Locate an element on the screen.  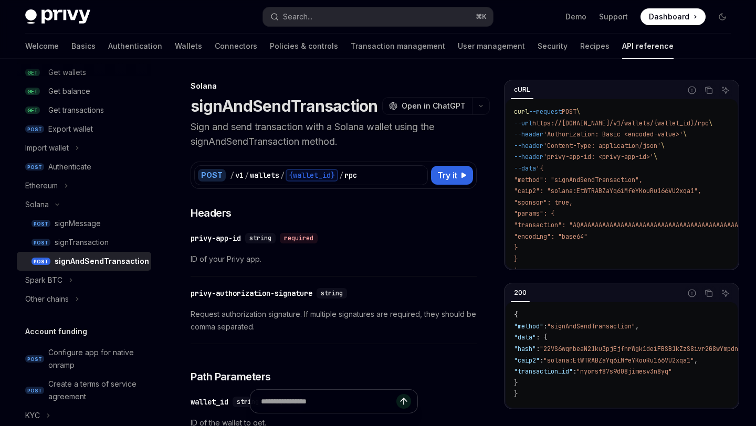
div: Export wallet is located at coordinates (70, 129).